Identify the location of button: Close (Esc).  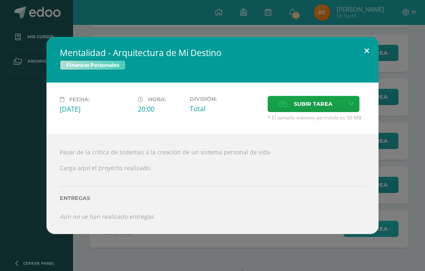
(367, 51).